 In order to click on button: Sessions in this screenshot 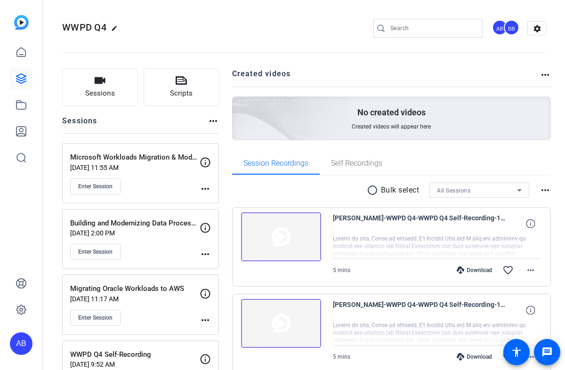, I will do `click(100, 87)`.